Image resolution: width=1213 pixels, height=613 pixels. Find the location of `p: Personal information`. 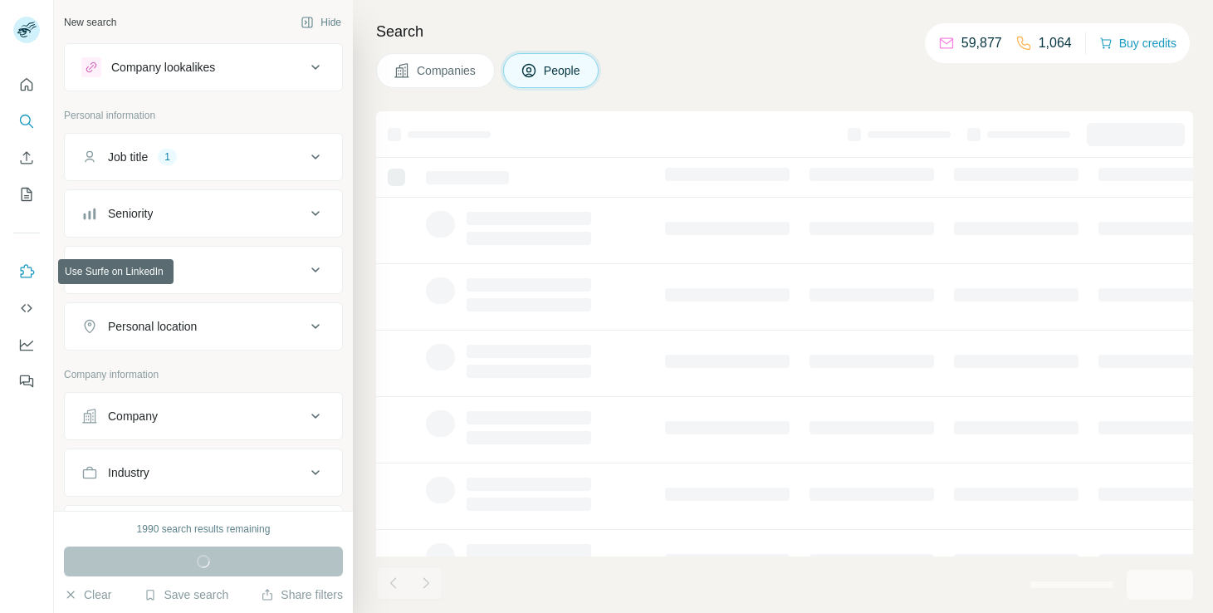

p: Personal information is located at coordinates (203, 115).